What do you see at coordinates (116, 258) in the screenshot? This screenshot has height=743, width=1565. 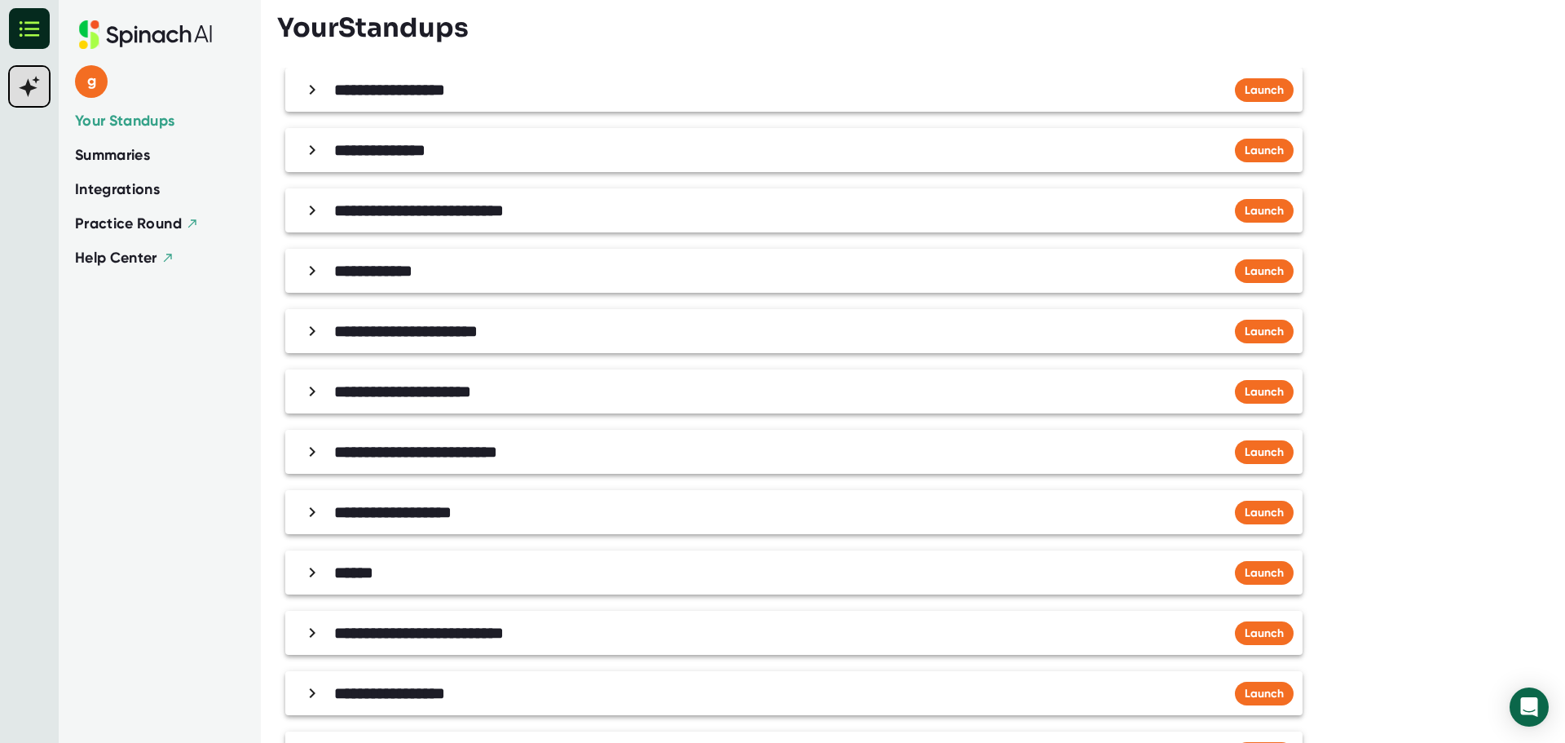 I see `span: Help Center` at bounding box center [116, 258].